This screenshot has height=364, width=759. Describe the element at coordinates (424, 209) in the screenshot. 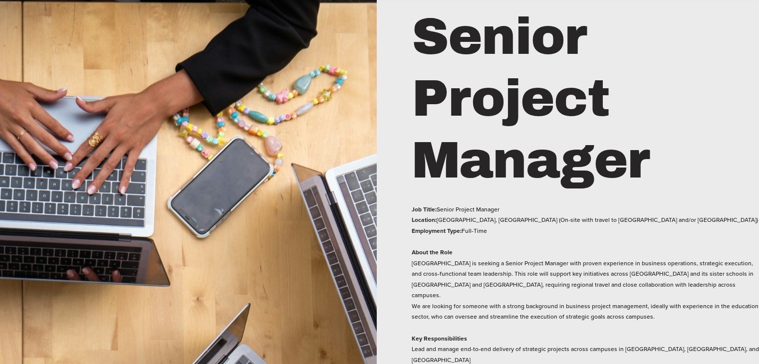

I see `strong: Job Title:` at that location.